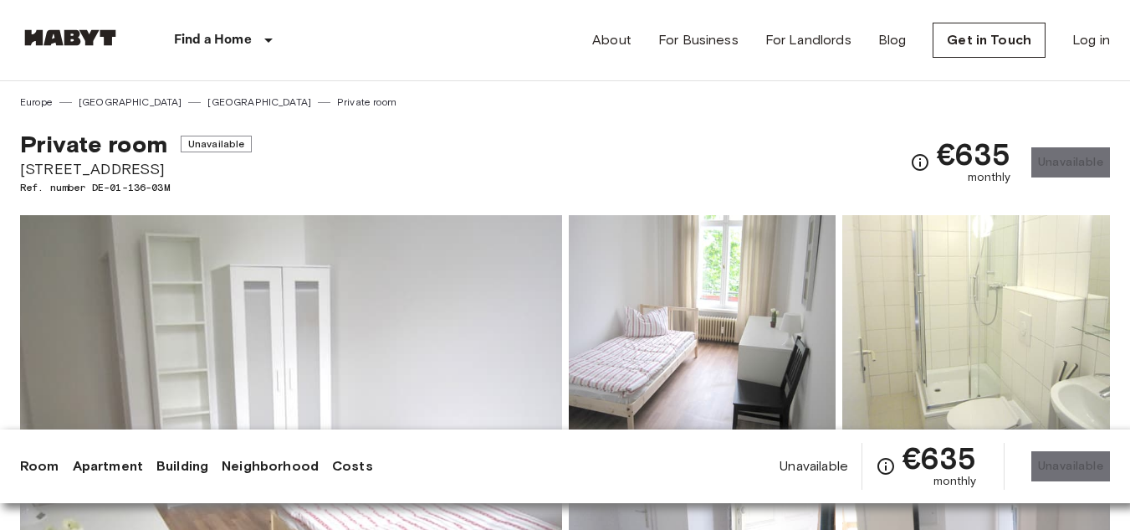 The image size is (1130, 530). Describe the element at coordinates (270, 466) in the screenshot. I see `a: Neighborhood` at that location.